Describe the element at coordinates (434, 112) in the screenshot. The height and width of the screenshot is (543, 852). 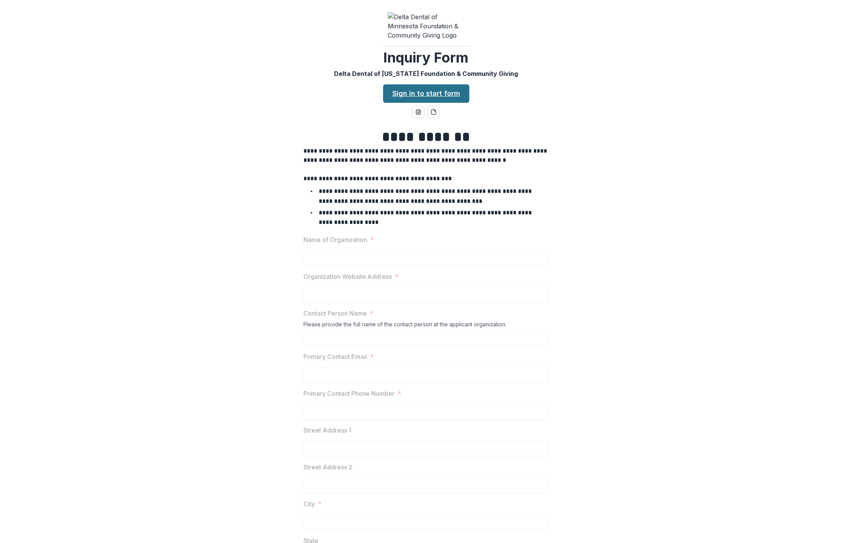
I see `button: pdf-download` at that location.